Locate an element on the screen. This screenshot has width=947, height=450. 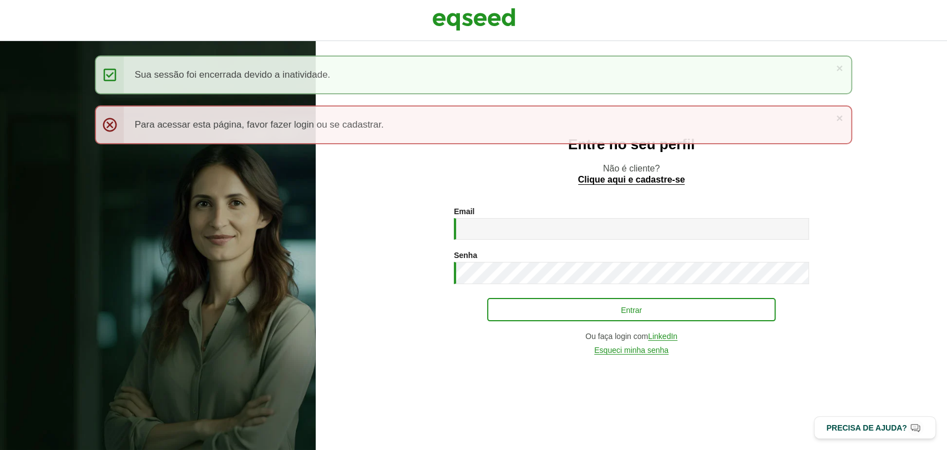
div: Ou faça login com is located at coordinates (631, 336).